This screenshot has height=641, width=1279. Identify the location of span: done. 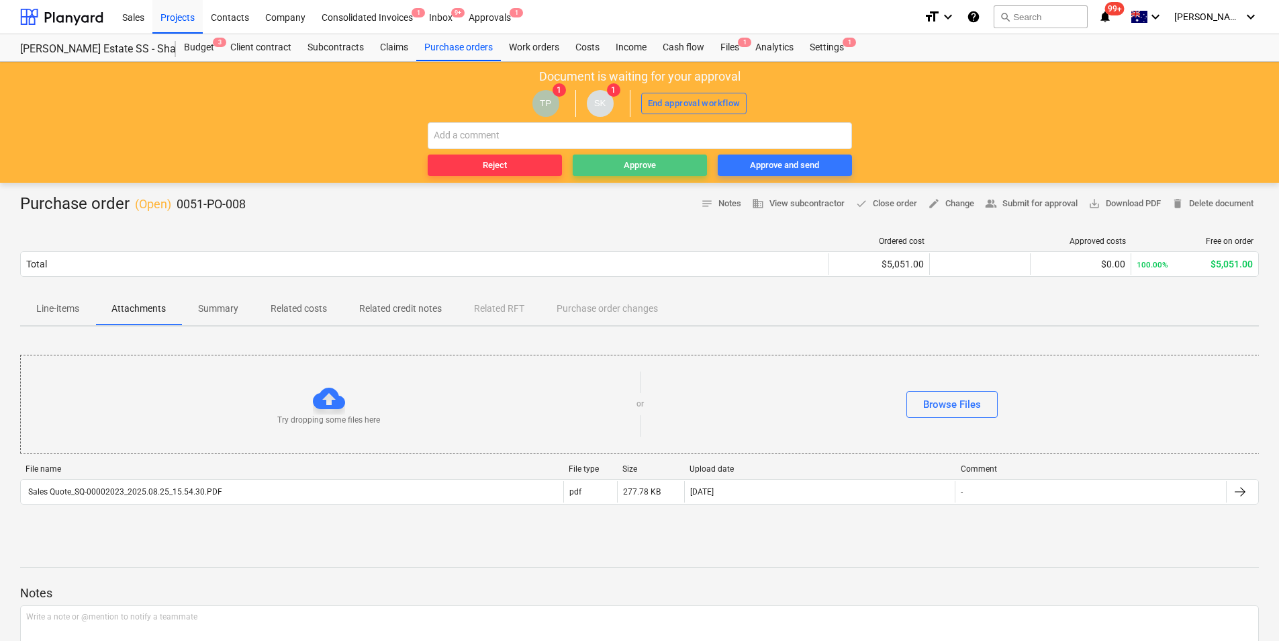
(862, 204).